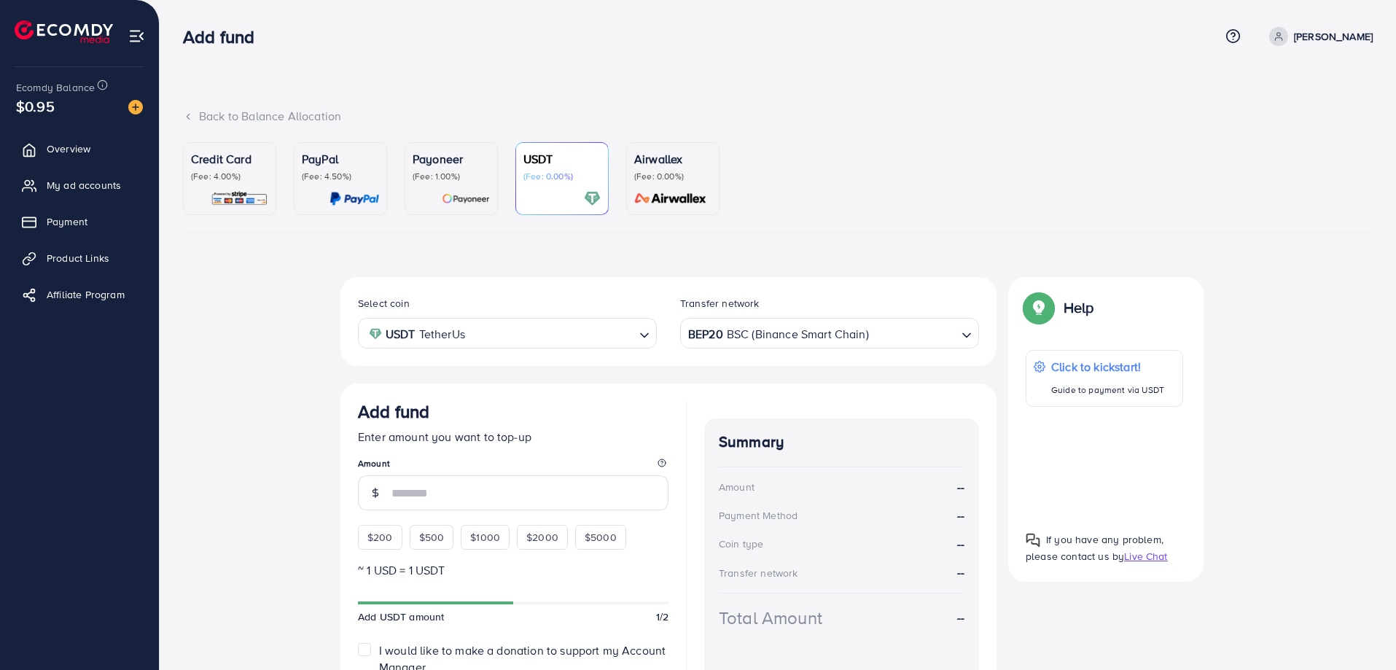  I want to click on span: Payment, so click(67, 222).